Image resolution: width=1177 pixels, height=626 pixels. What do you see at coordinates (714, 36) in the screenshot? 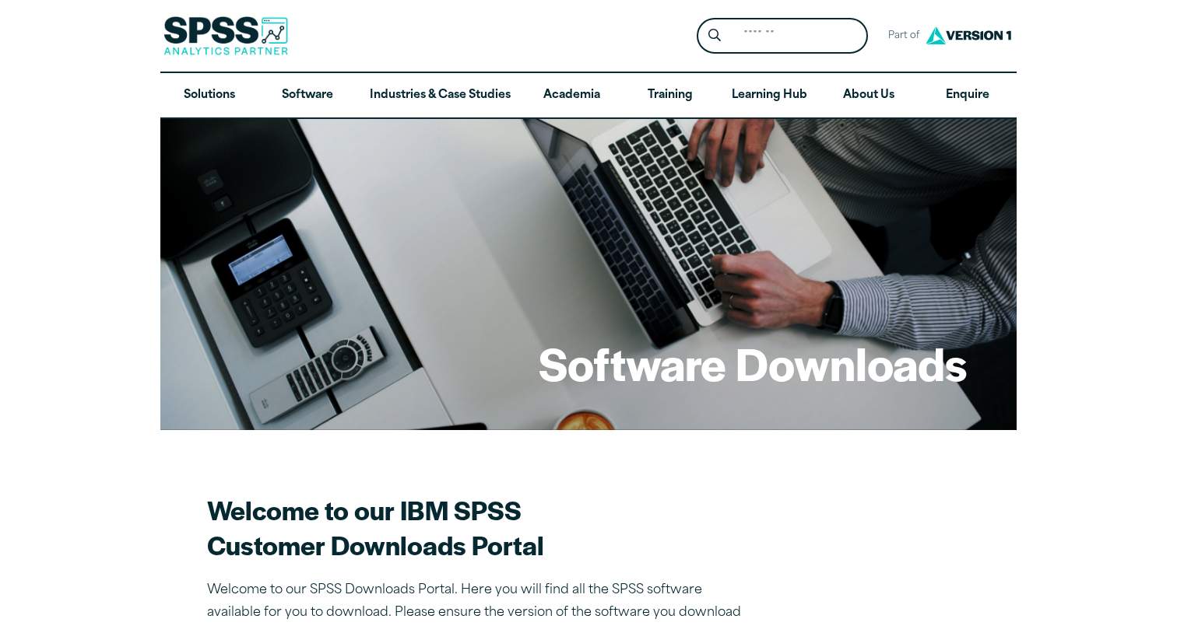
I see `button: Search magnifying glass icon` at bounding box center [714, 36].